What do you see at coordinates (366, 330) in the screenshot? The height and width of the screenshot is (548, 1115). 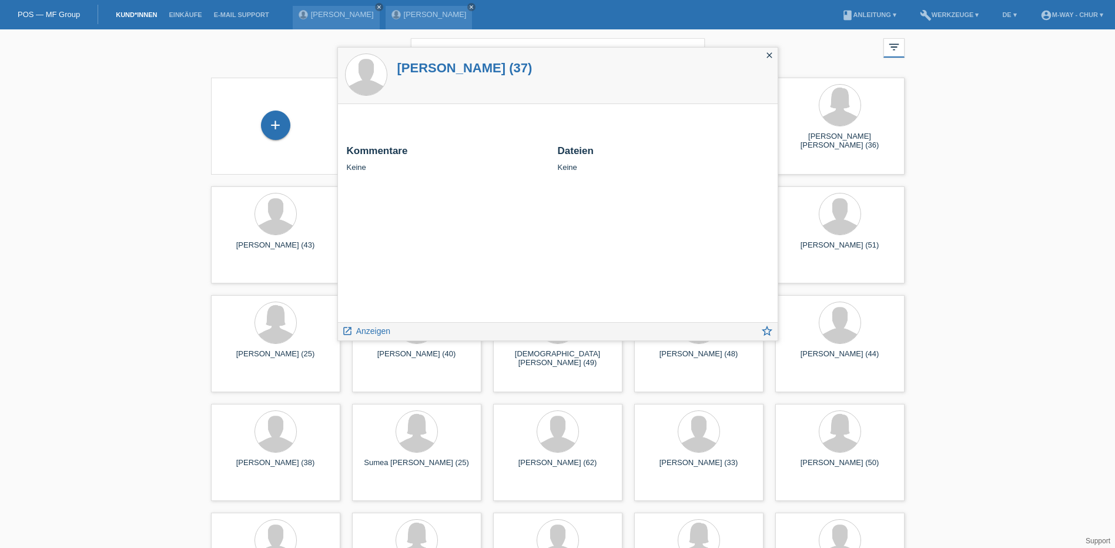 I see `a: launch Anzeigen` at bounding box center [366, 330].